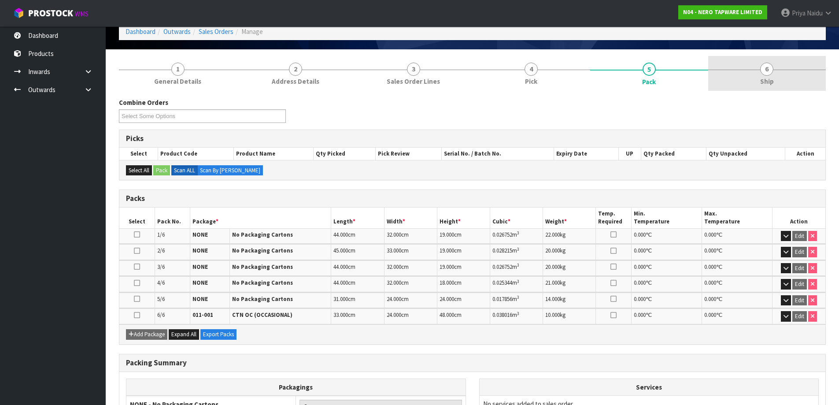 This screenshot has height=405, width=839. What do you see at coordinates (552, 234) in the screenshot?
I see `span: 22.000` at bounding box center [552, 234].